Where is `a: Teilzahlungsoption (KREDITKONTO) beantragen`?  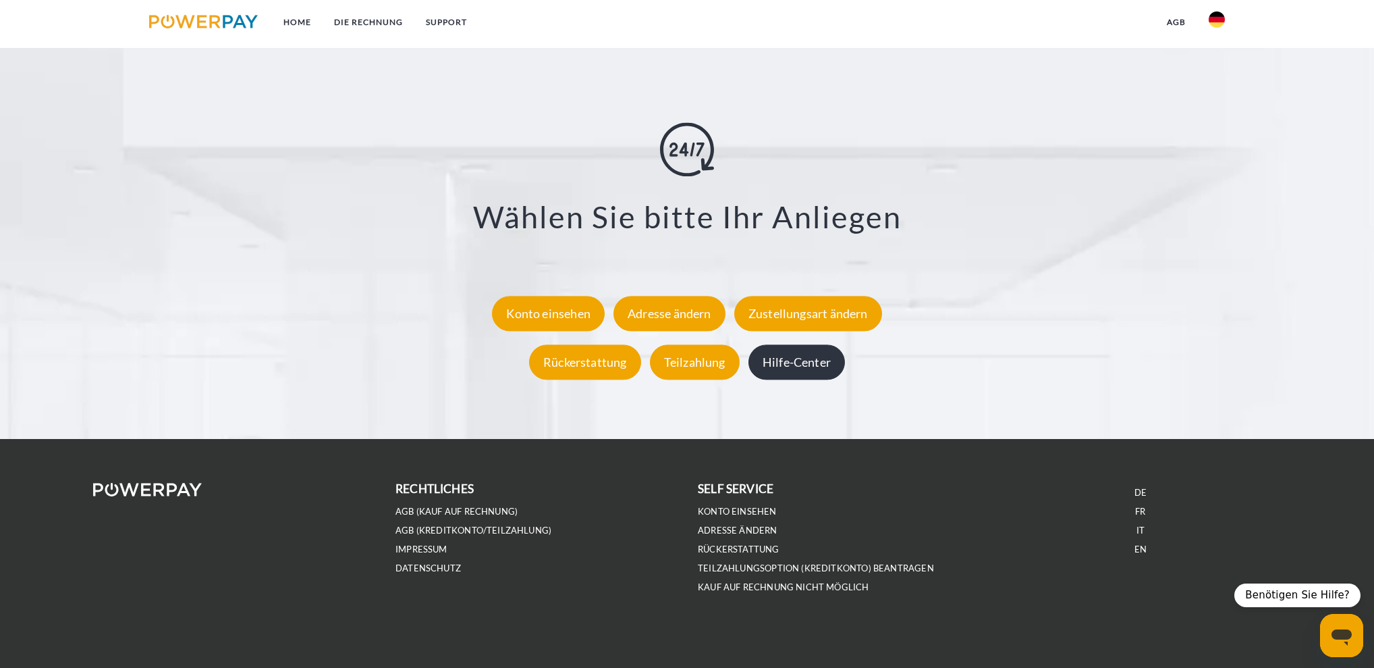 a: Teilzahlungsoption (KREDITKONTO) beantragen is located at coordinates (816, 568).